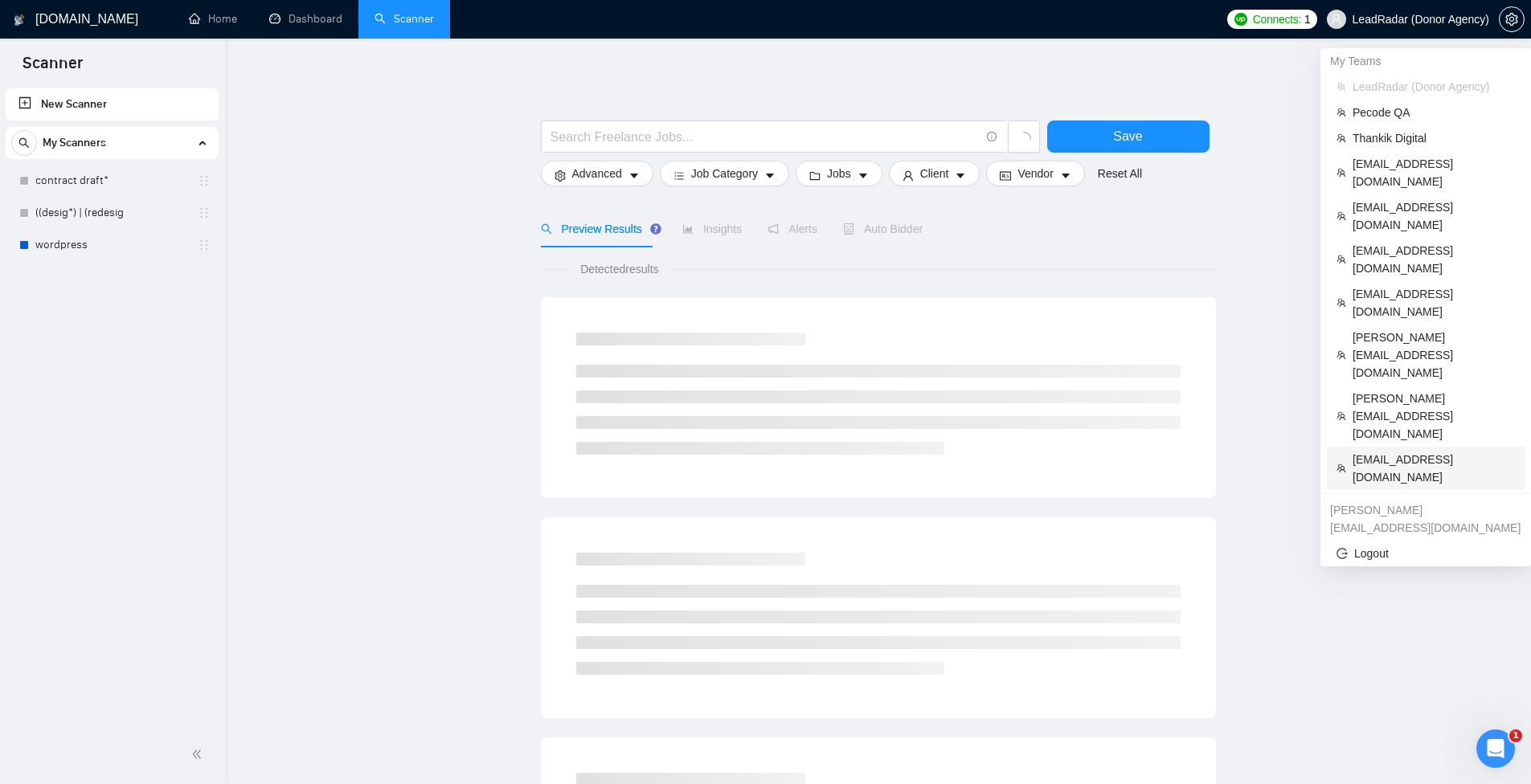  I want to click on span: idcard, so click(1006, 175).